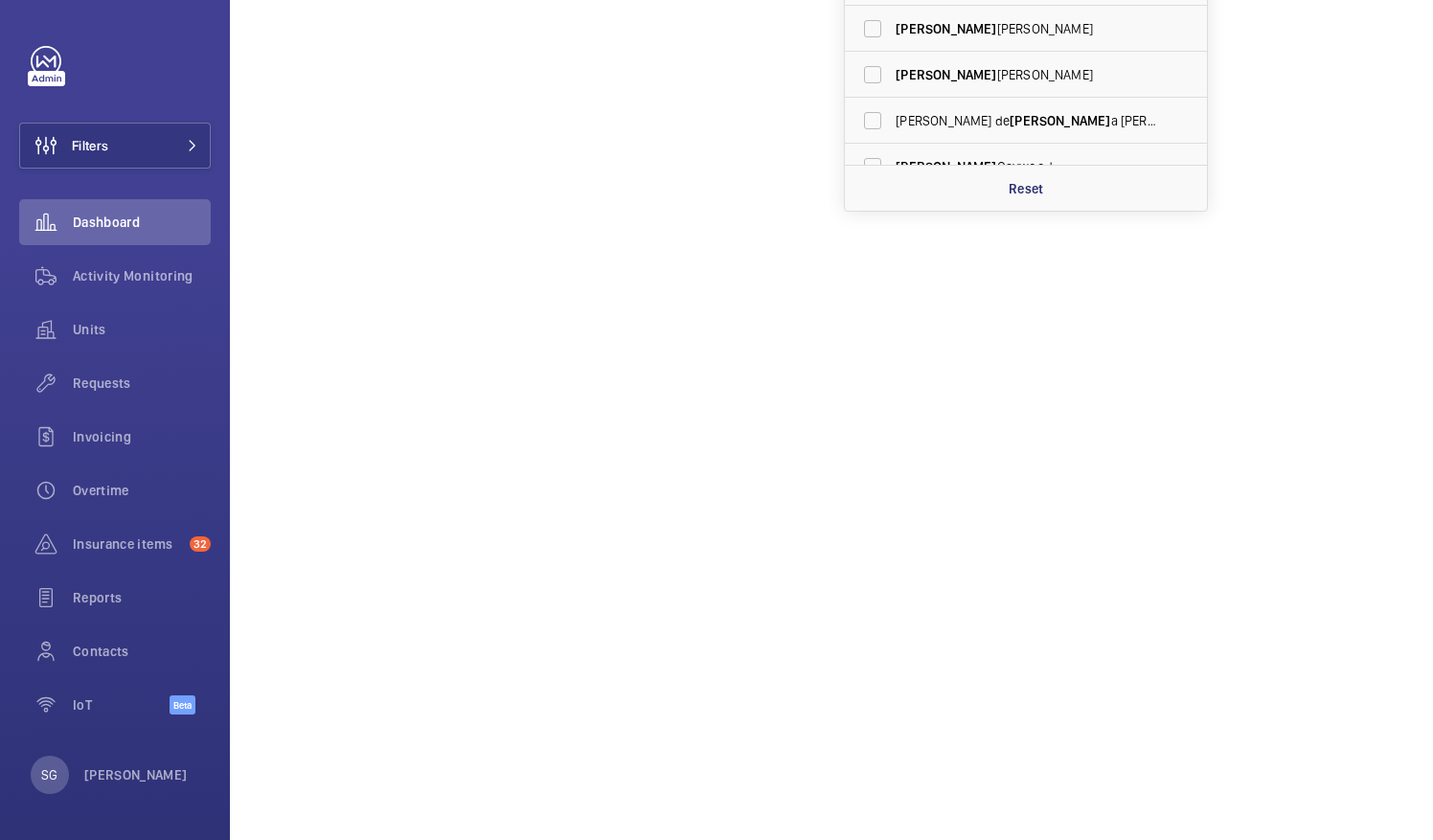 The width and height of the screenshot is (1433, 840). Describe the element at coordinates (1027, 189) in the screenshot. I see `p: Reset` at that location.